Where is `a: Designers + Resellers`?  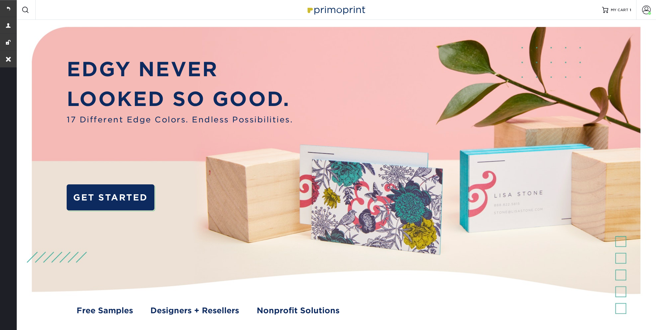
a: Designers + Resellers is located at coordinates (195, 310).